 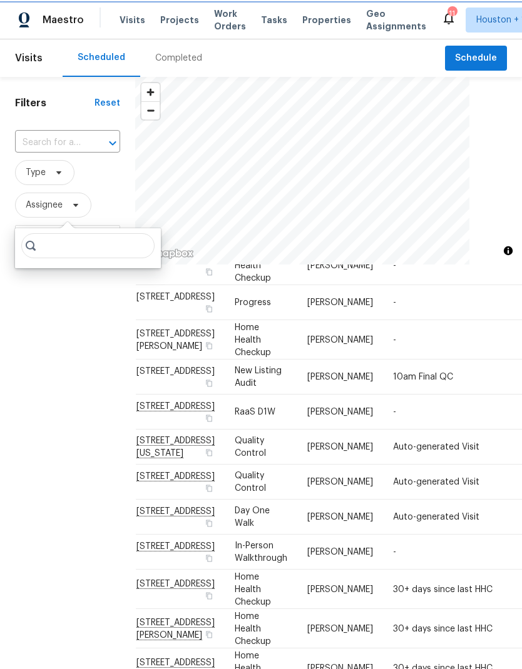 I want to click on div: 11, so click(x=452, y=14).